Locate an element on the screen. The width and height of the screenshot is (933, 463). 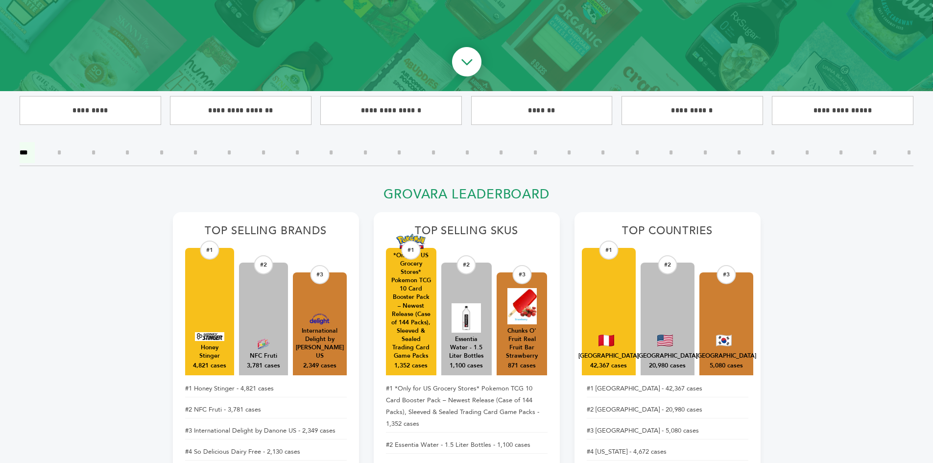
div: Peru is located at coordinates (608, 355).